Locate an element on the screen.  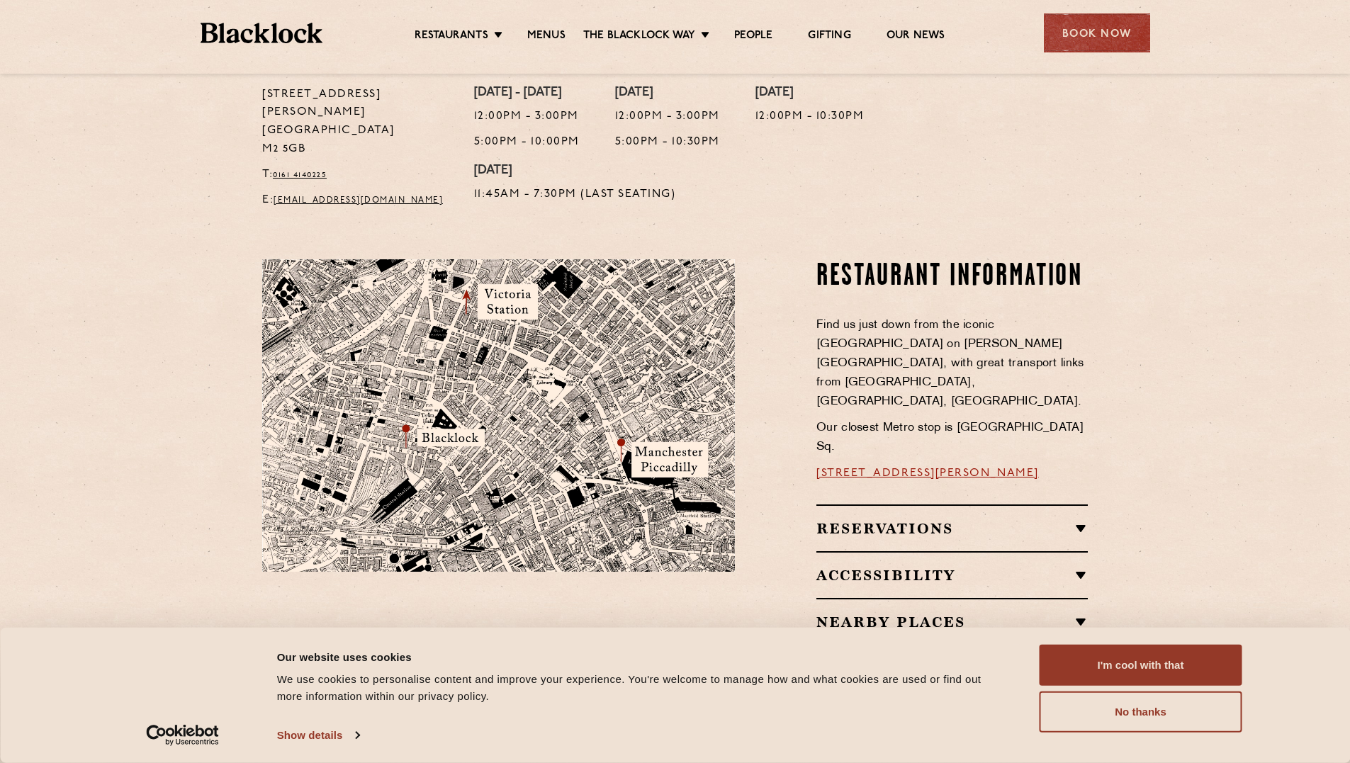
div: We use cookies to personalise content and improve your experience. You're welcome to manage how a... is located at coordinates (642, 688).